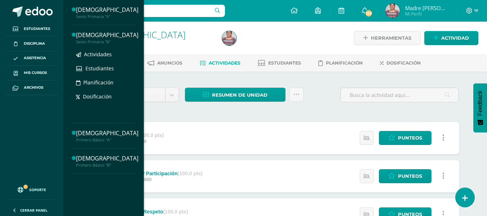 This screenshot has width=487, height=216. Describe the element at coordinates (451, 38) in the screenshot. I see `a: Actividad` at that location.